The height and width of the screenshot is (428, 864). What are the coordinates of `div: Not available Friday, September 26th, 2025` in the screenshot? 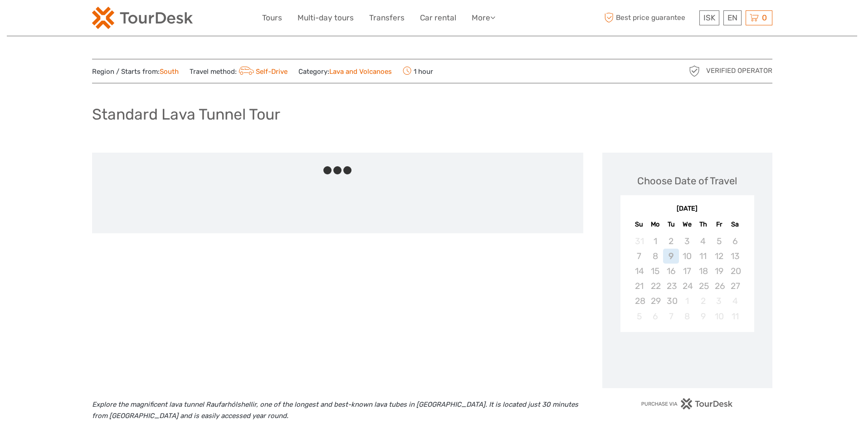 It's located at (719, 286).